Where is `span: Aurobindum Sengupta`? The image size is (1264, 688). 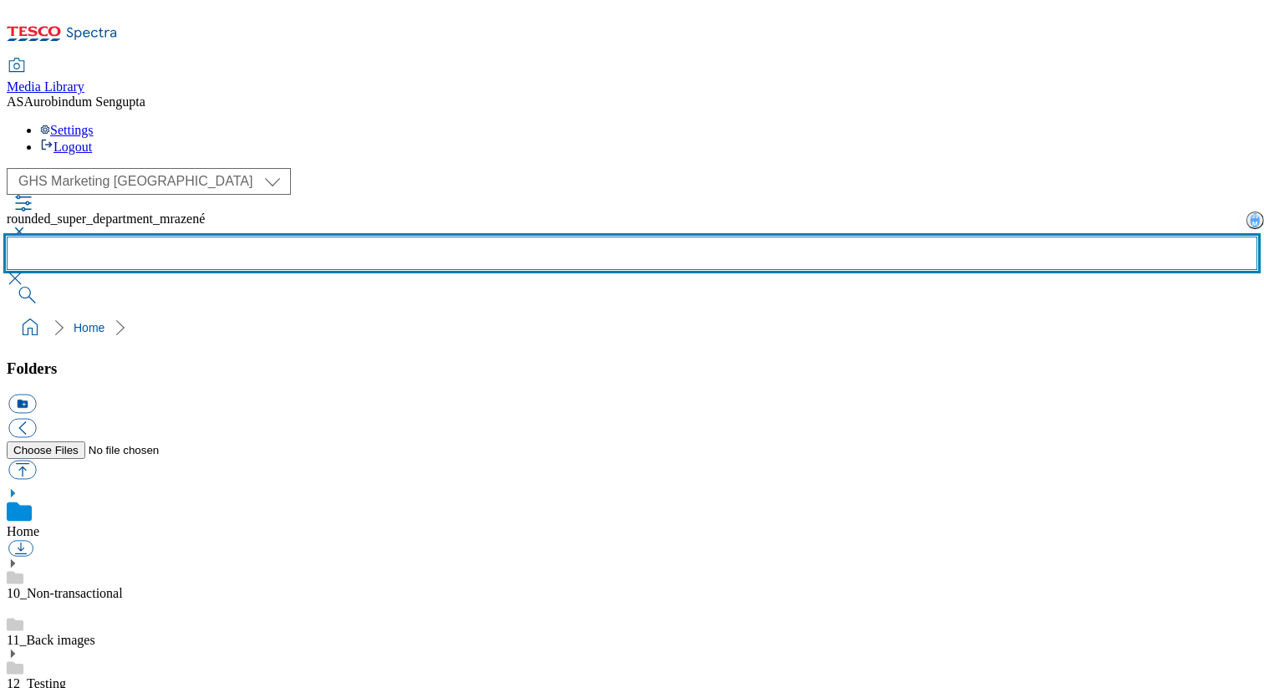 span: Aurobindum Sengupta is located at coordinates (84, 101).